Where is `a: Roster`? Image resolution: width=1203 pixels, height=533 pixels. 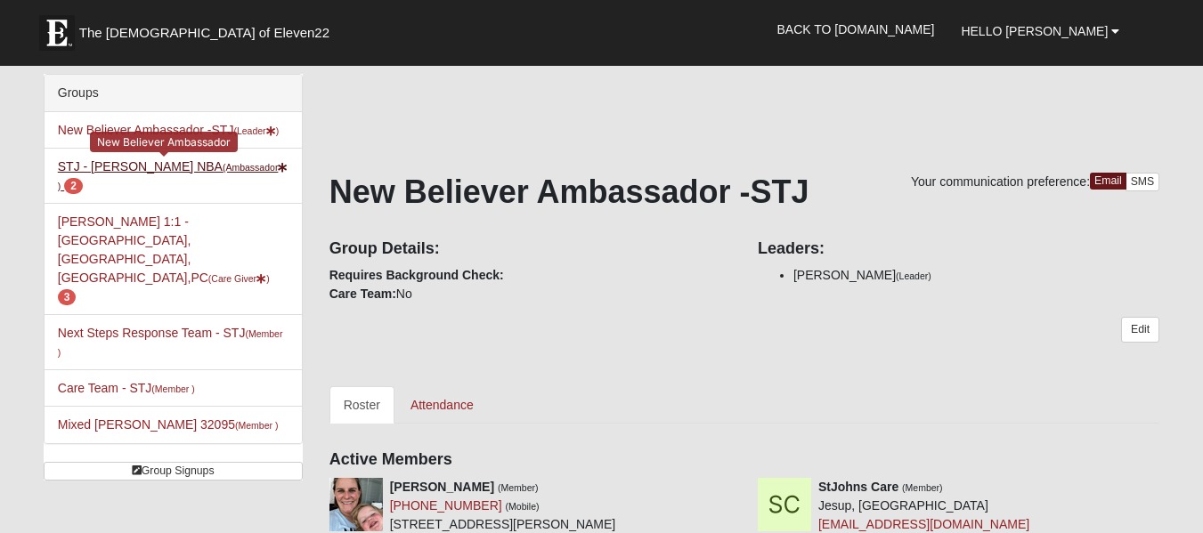
a: Roster is located at coordinates (361, 405).